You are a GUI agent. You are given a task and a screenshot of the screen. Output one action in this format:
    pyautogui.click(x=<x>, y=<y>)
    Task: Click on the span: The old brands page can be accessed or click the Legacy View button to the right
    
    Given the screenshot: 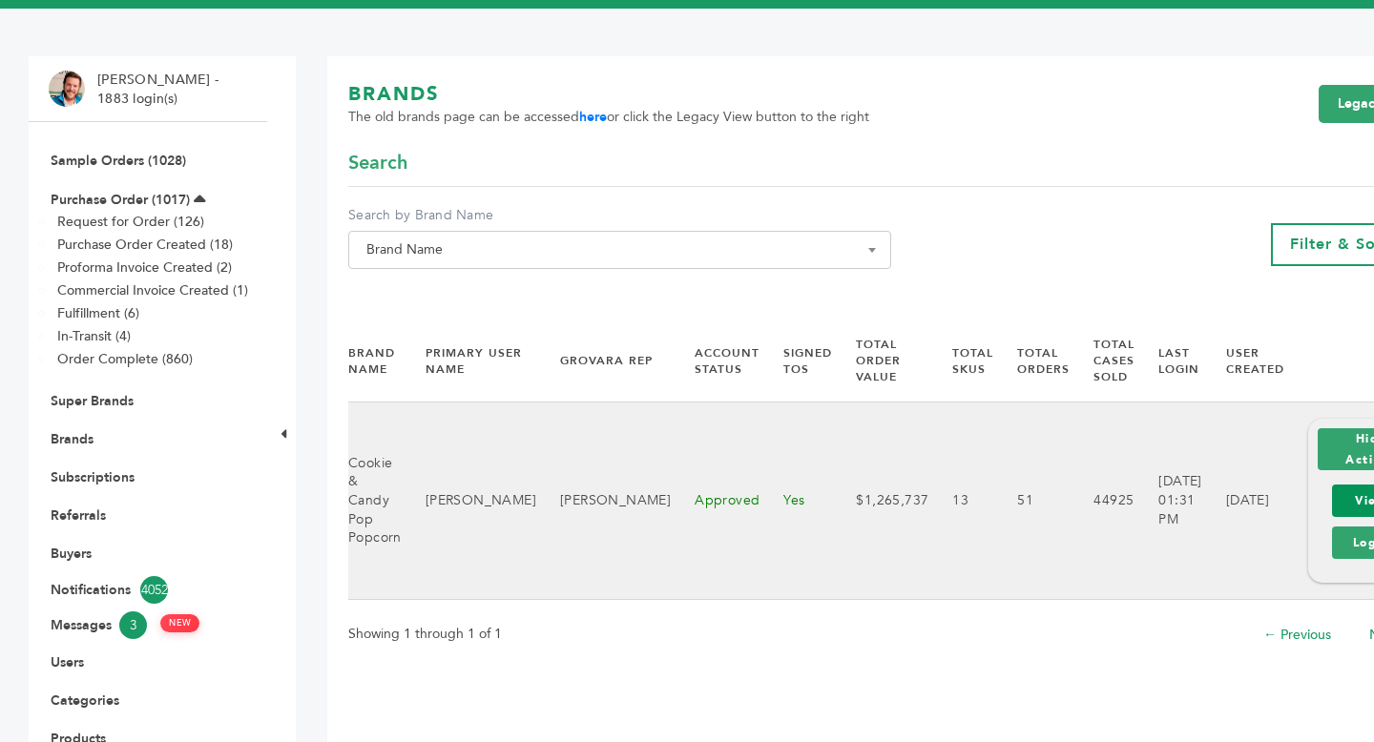 What is the action you would take?
    pyautogui.click(x=609, y=117)
    